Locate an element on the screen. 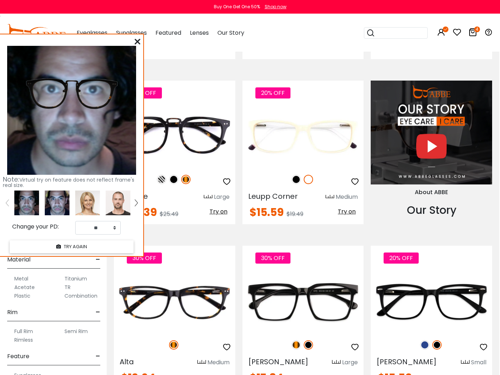  img: Black Christy - Acetate ,Universal Bridge Fit is located at coordinates (431, 301).